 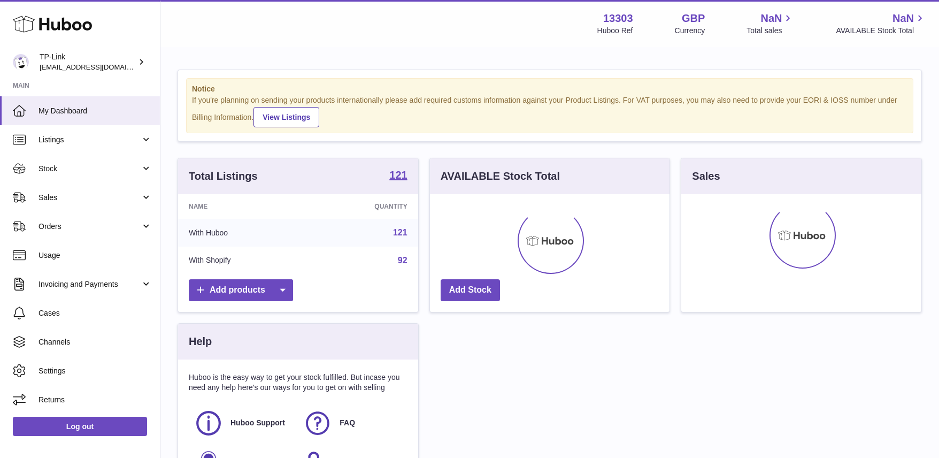 I want to click on span: FAQ, so click(x=347, y=422).